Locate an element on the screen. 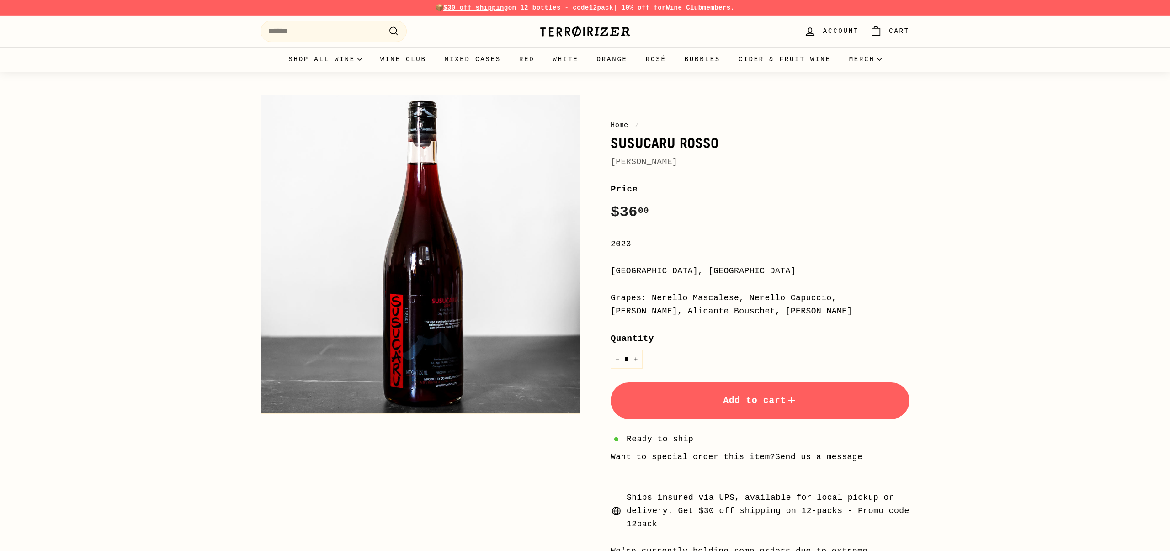 Image resolution: width=1170 pixels, height=551 pixels. p: 📦 on 12 bottles - code | 10% off for members. is located at coordinates (585, 8).